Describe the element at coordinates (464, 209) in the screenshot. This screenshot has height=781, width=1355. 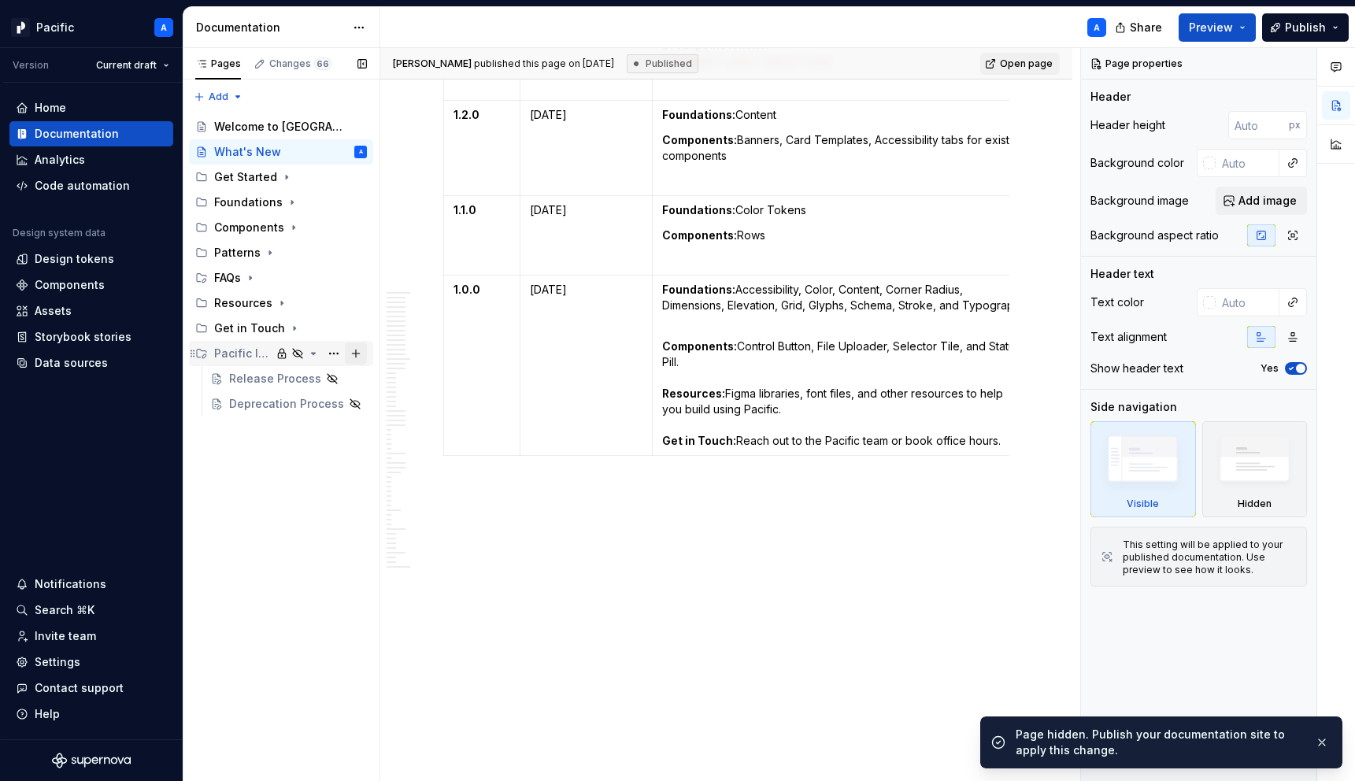
I see `strong: 1.1.0` at that location.